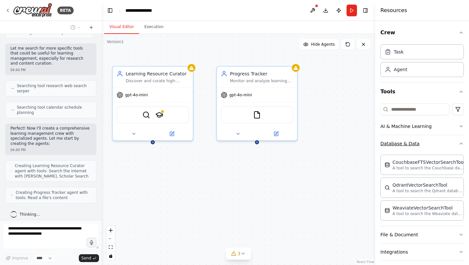 This screenshot has width=469, height=265. Describe the element at coordinates (122, 27) in the screenshot. I see `button: Visual Editor` at that location.